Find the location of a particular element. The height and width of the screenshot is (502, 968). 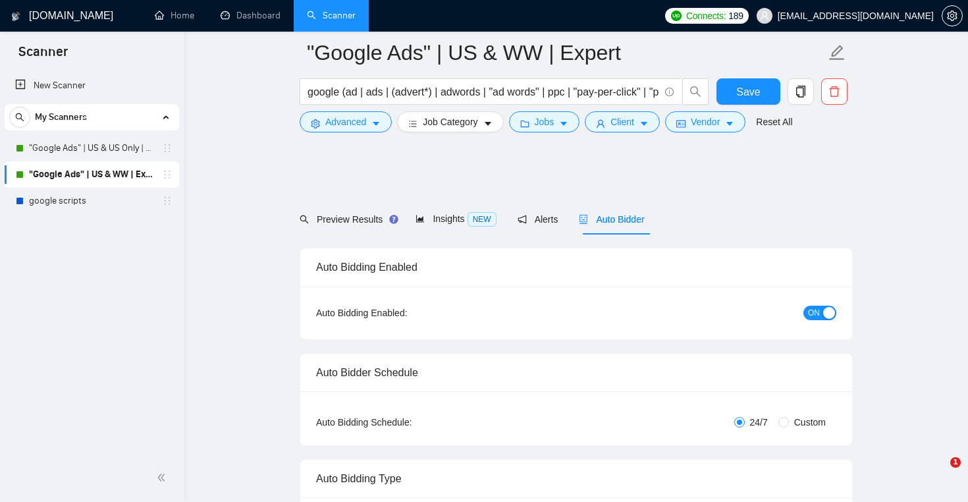

span: info-circle is located at coordinates (669, 92).